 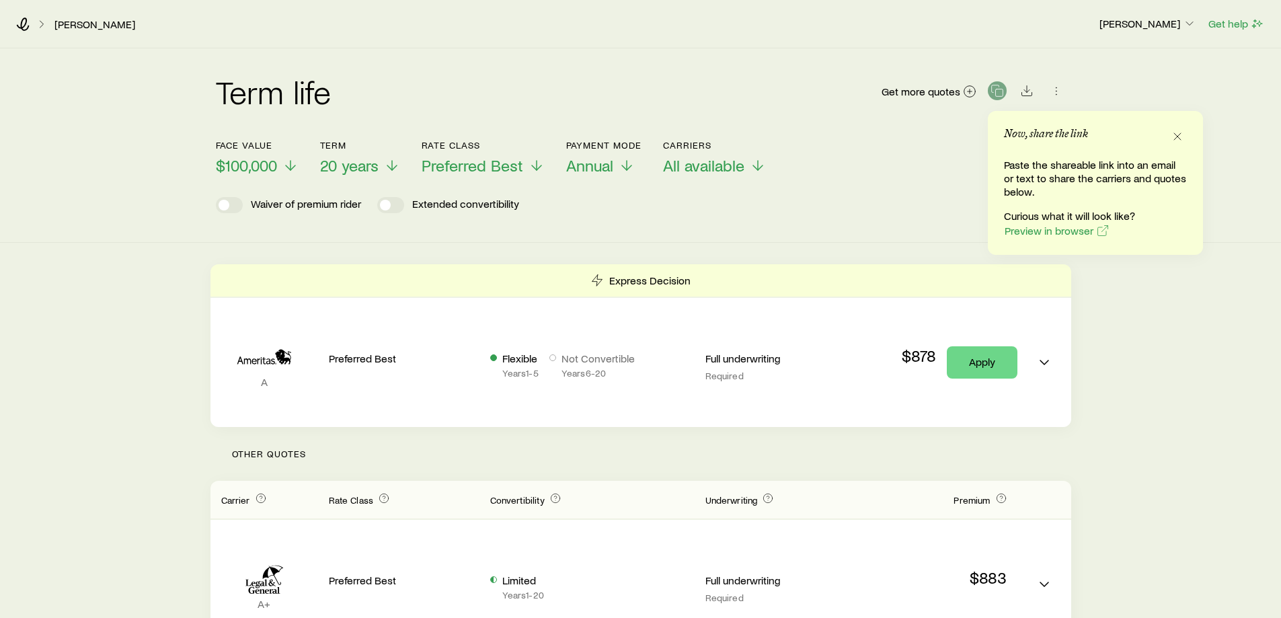 I want to click on button: Preview in browser, so click(x=1057, y=231).